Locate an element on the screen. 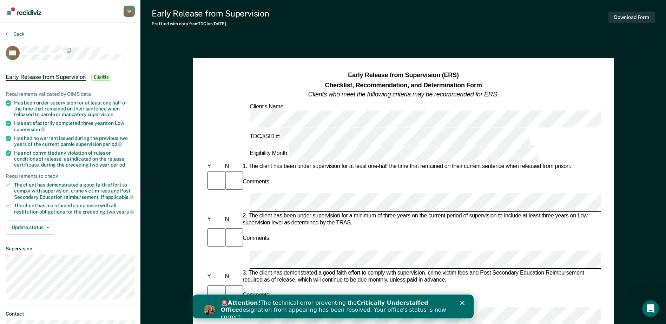 The width and height of the screenshot is (666, 324). span: Eligible is located at coordinates (101, 77).